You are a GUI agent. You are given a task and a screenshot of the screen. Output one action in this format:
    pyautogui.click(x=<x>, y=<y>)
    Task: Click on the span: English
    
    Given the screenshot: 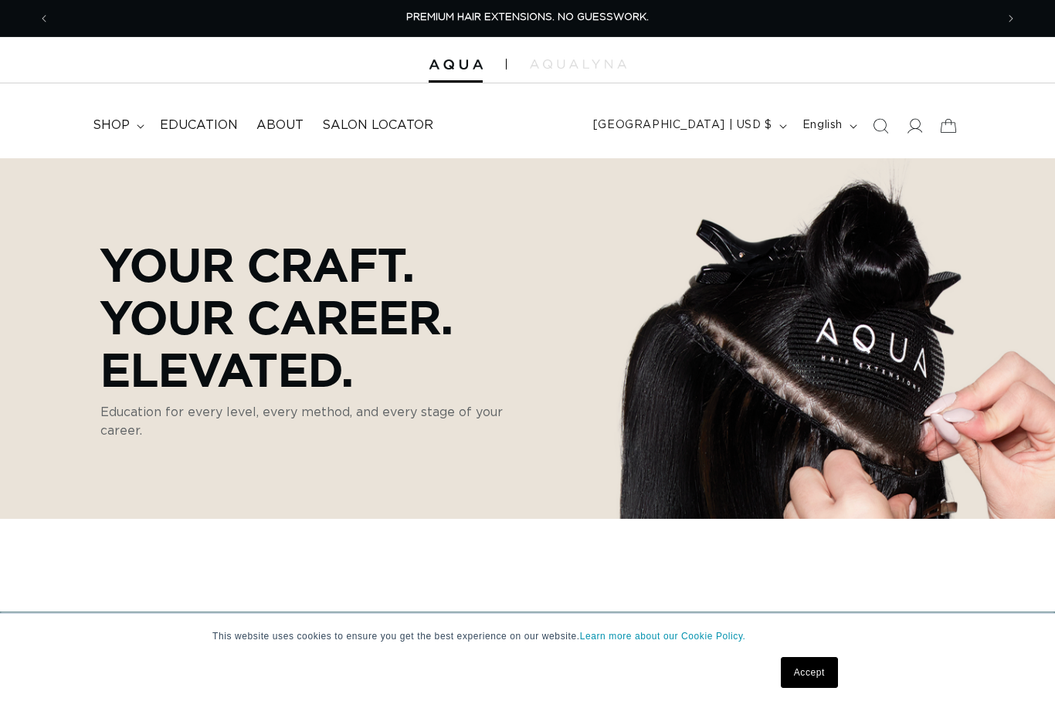 What is the action you would take?
    pyautogui.click(x=822, y=125)
    